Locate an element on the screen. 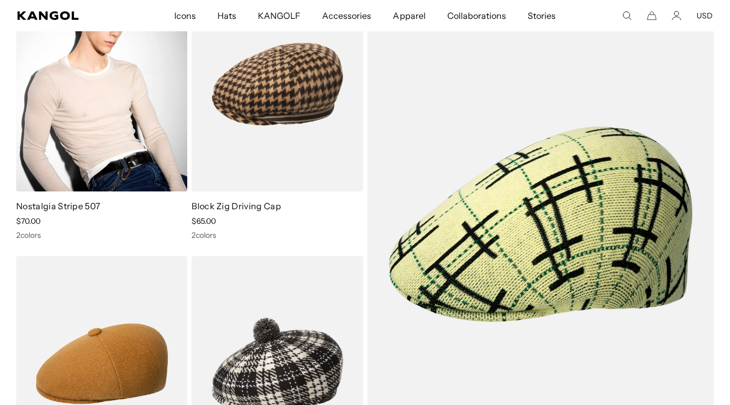 This screenshot has width=730, height=405. span: $65.00 is located at coordinates (203, 221).